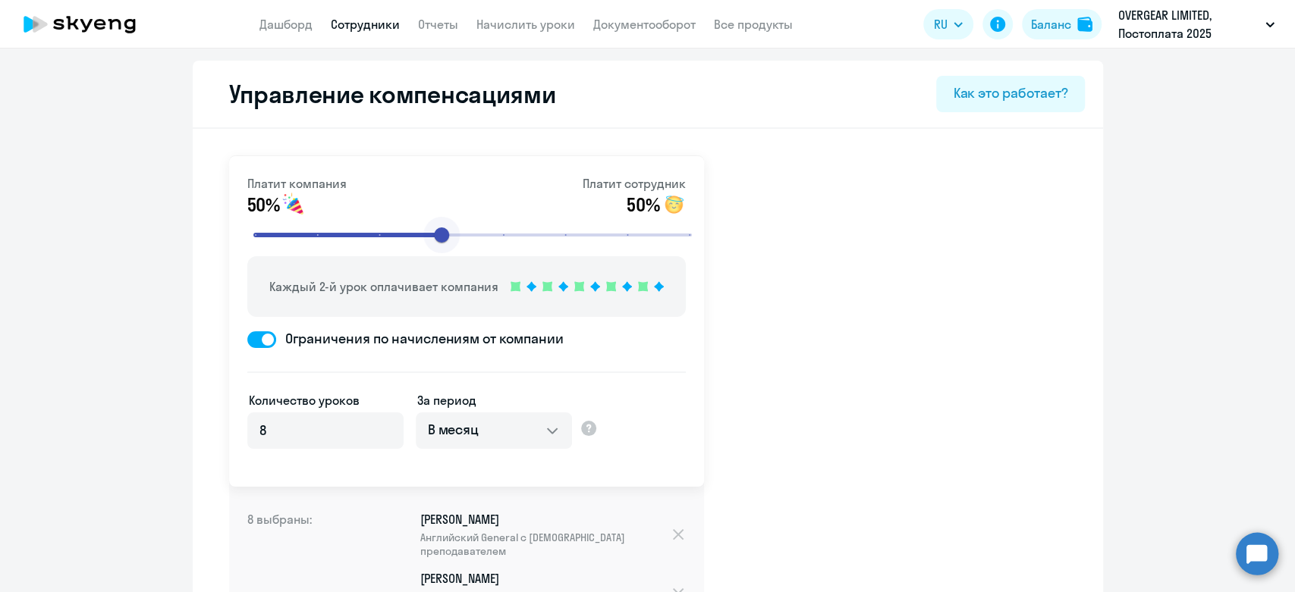  Describe the element at coordinates (941, 24) in the screenshot. I see `span: RU` at that location.